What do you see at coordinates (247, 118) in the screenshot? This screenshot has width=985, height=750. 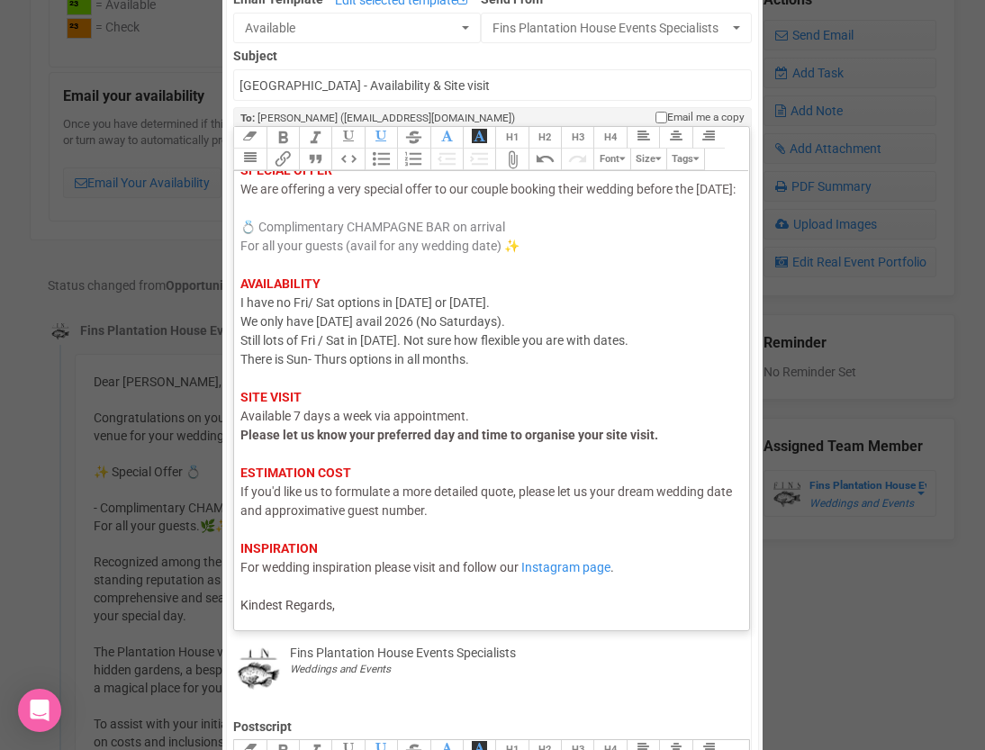 I see `strong: To:` at bounding box center [247, 118].